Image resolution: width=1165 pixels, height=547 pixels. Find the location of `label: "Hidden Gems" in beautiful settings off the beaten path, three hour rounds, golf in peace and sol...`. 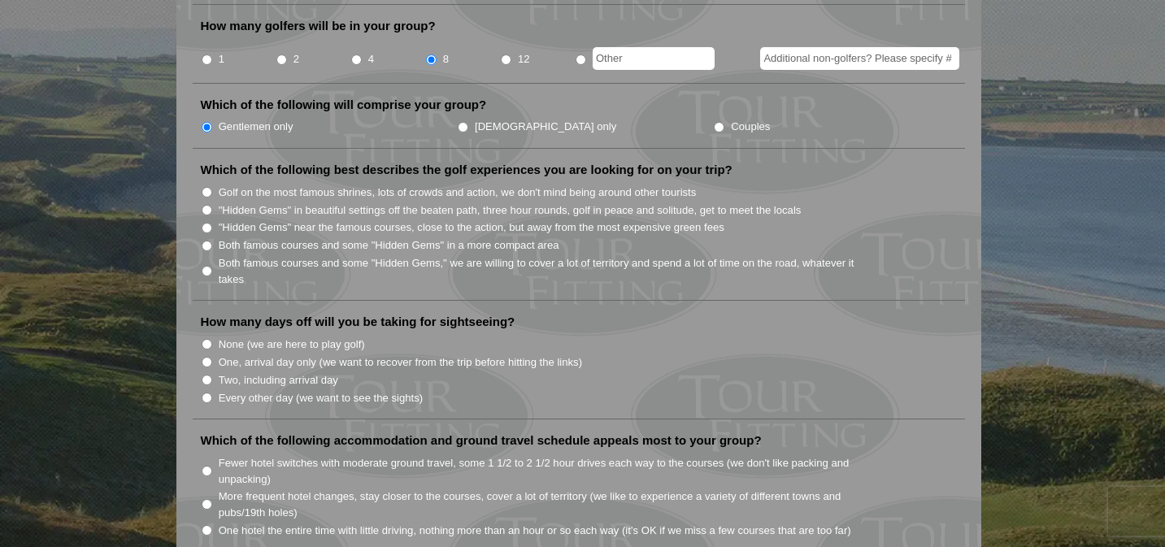

label: "Hidden Gems" in beautiful settings off the beaten path, three hour rounds, golf in peace and sol... is located at coordinates (510, 211).